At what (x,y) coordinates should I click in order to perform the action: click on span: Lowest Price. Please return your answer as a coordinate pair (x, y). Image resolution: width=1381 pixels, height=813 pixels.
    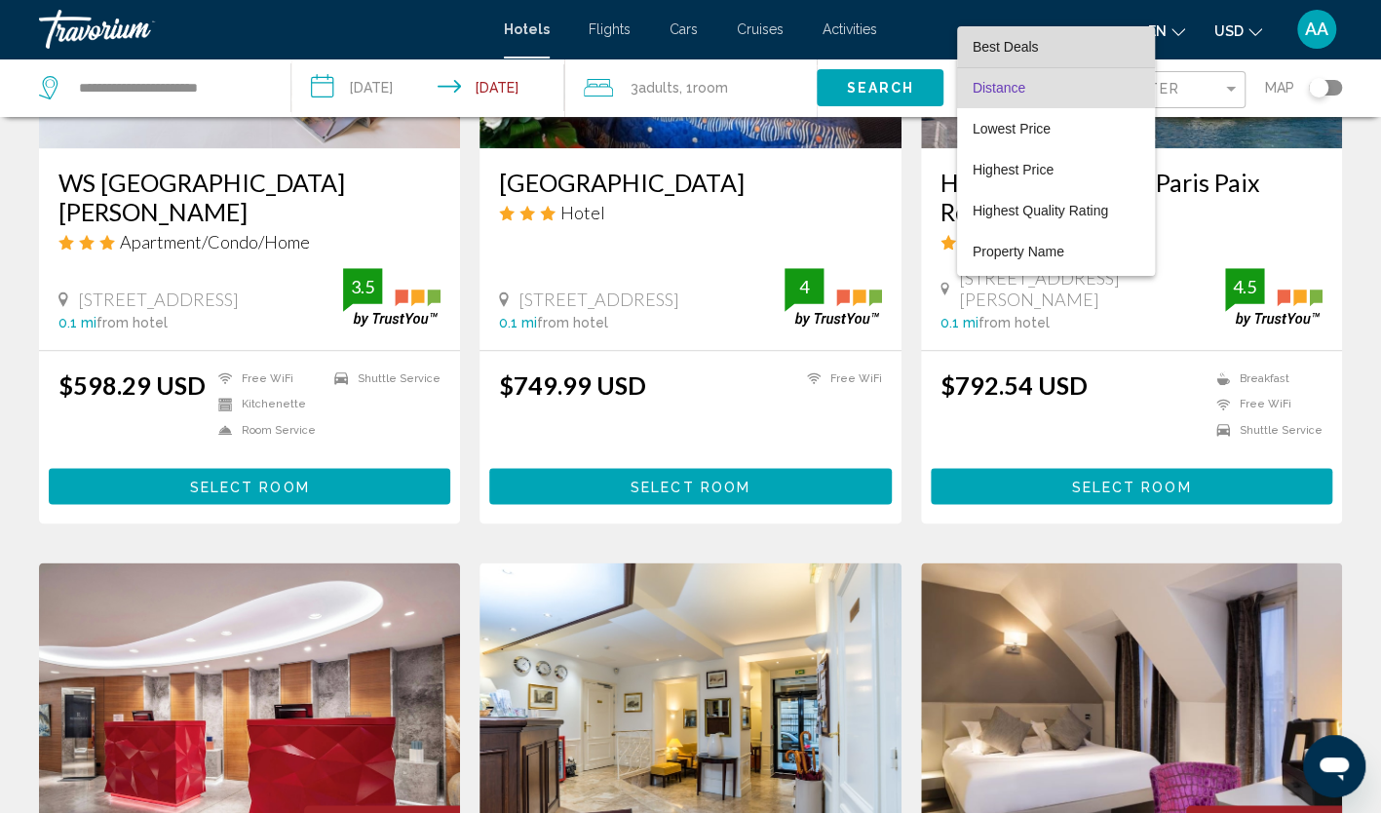
    Looking at the image, I should click on (1011, 129).